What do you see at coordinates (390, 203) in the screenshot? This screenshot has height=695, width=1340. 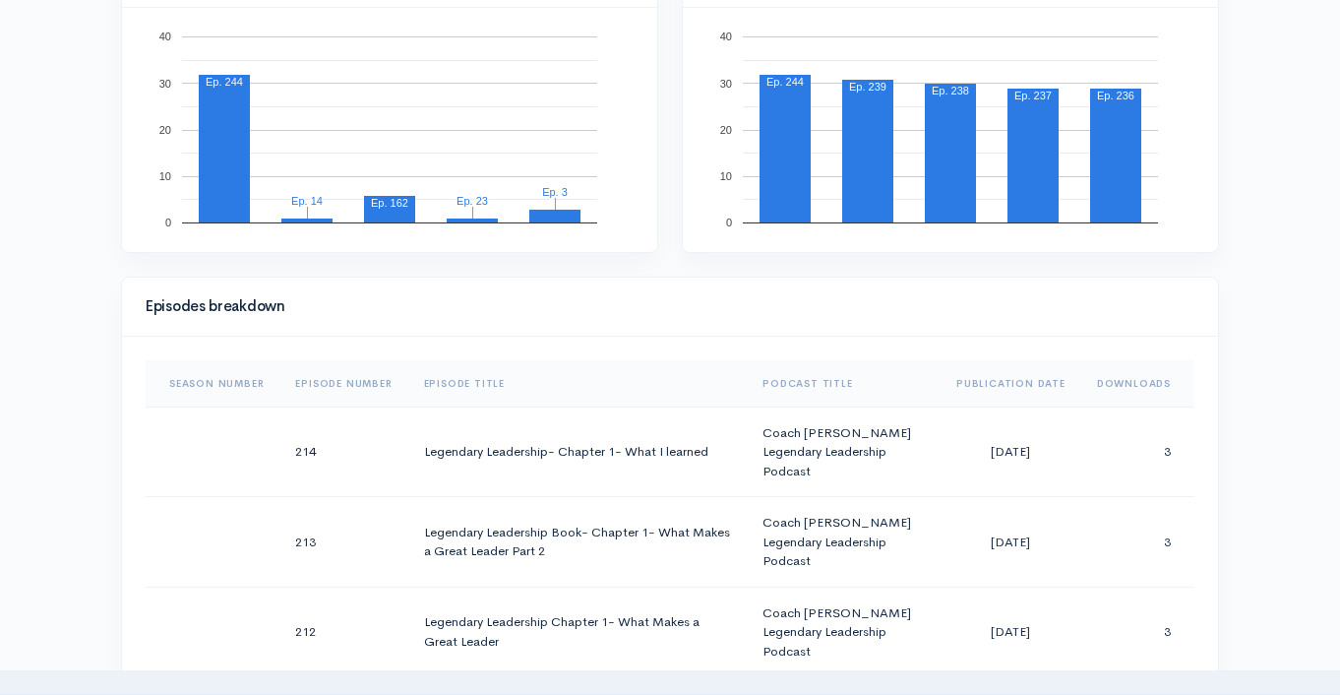 I see `text: Ep. 162` at bounding box center [390, 203].